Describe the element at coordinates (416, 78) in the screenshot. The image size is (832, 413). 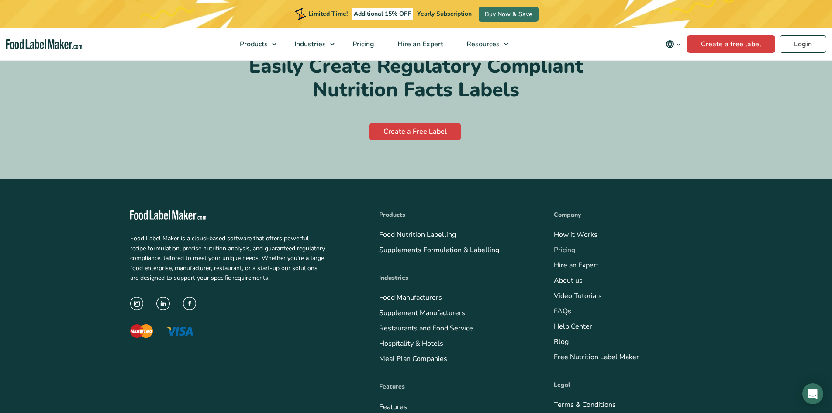
I see `p: Easily Create Regulatory Compliant Nutrition Facts Labels` at that location.